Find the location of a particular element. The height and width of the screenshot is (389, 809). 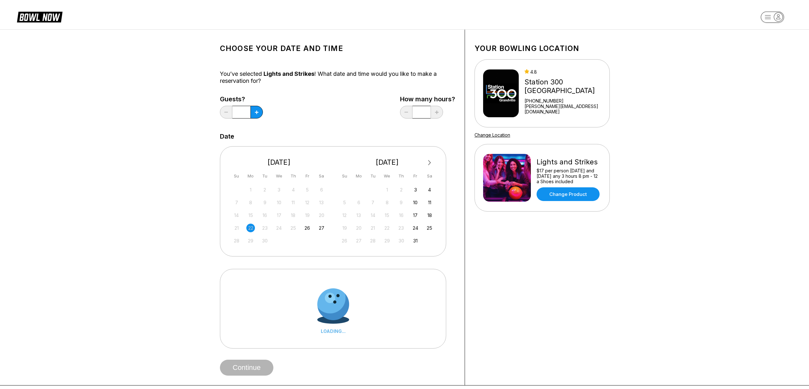

div: month 2025-09 is located at coordinates (279, 215).